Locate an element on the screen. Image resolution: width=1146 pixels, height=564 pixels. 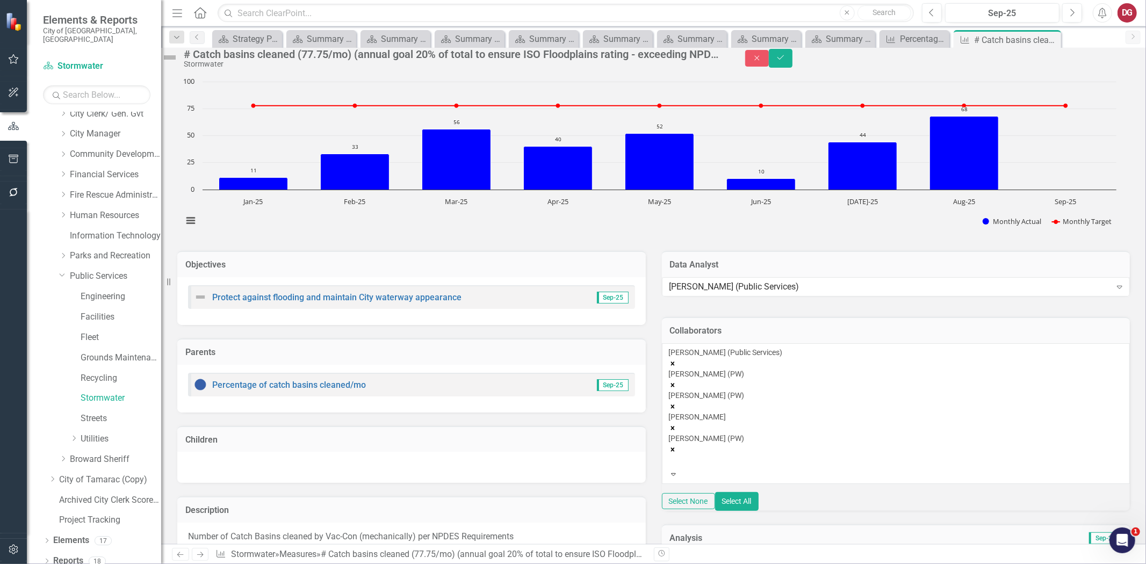
a: Streets is located at coordinates (121, 419).